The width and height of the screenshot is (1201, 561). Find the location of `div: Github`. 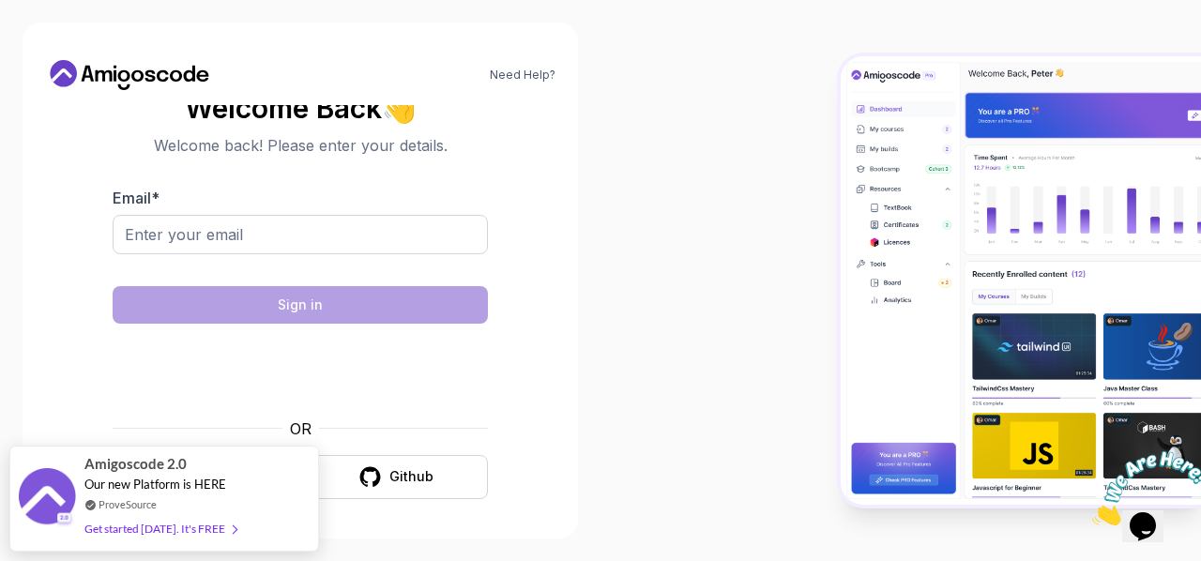

div: Github is located at coordinates (411, 477).